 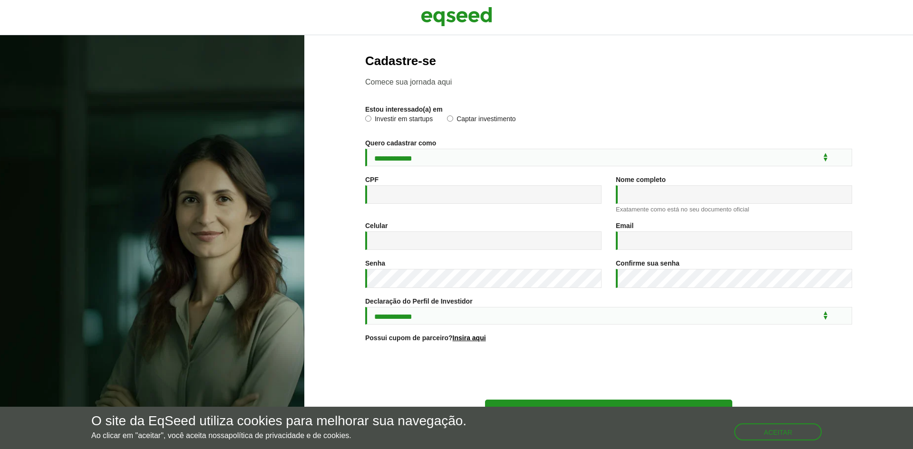 What do you see at coordinates (289, 436) in the screenshot?
I see `a: política de privacidade e de cookies` at bounding box center [289, 436].